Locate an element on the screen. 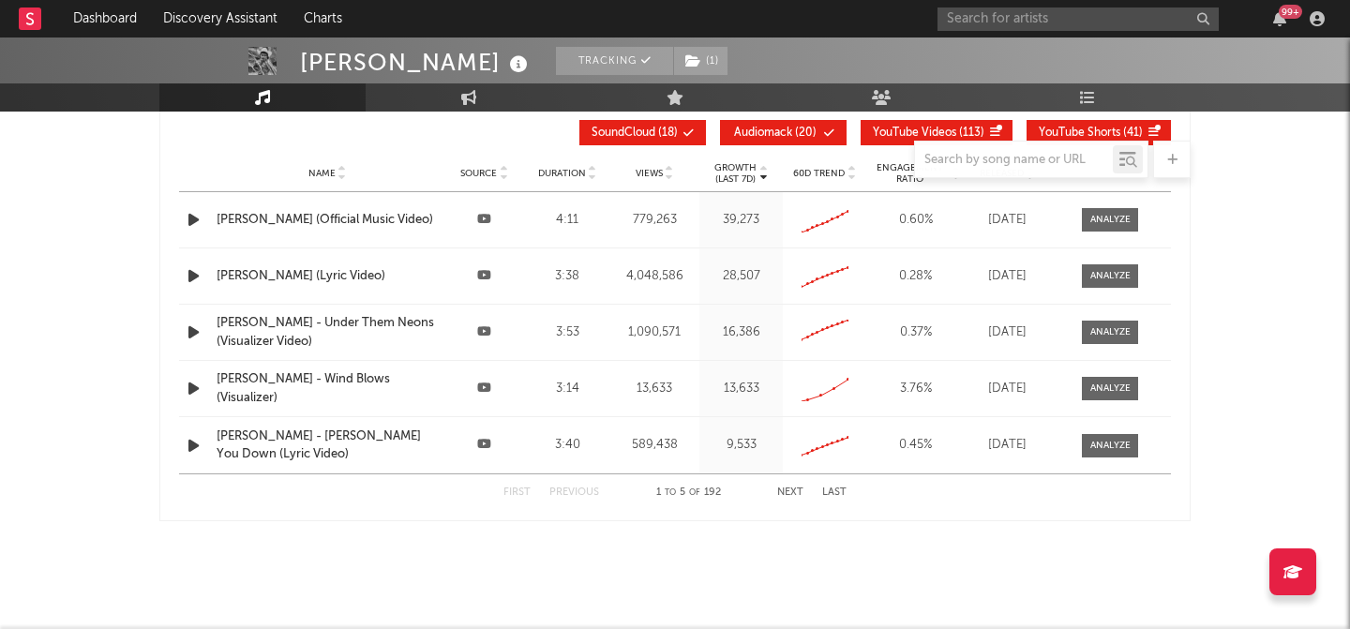 The width and height of the screenshot is (1350, 629). div: 3:53 is located at coordinates (567, 333).